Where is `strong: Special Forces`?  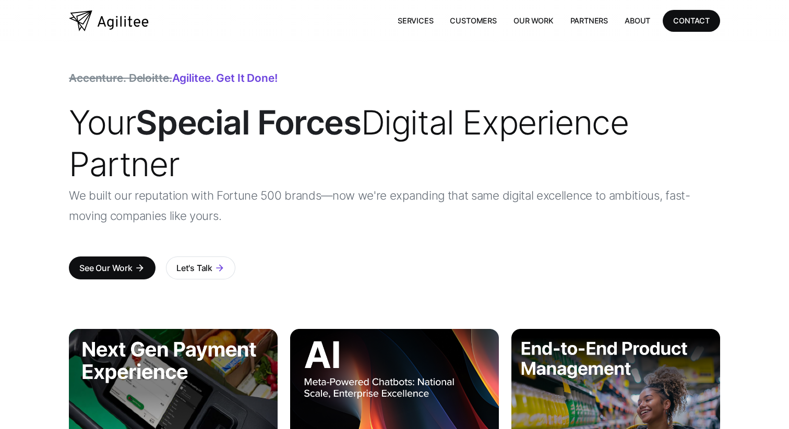
strong: Special Forces is located at coordinates (248, 122).